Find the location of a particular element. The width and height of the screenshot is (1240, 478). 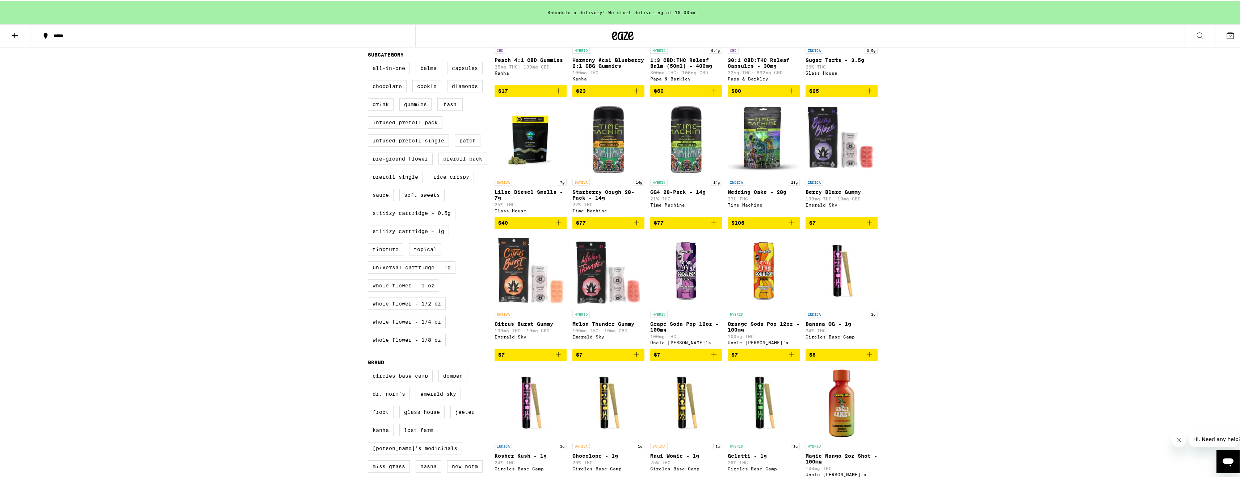

p: Banana OG - 1g is located at coordinates (841, 323).